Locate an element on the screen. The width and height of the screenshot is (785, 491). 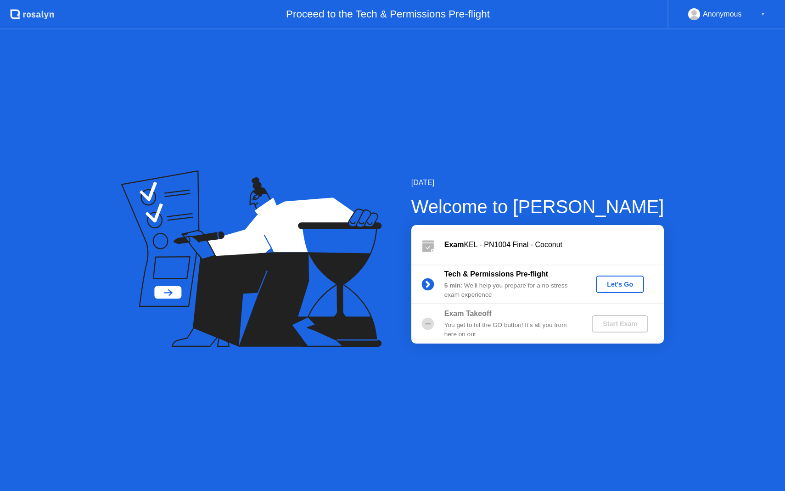
button: Start Exam is located at coordinates (620, 324).